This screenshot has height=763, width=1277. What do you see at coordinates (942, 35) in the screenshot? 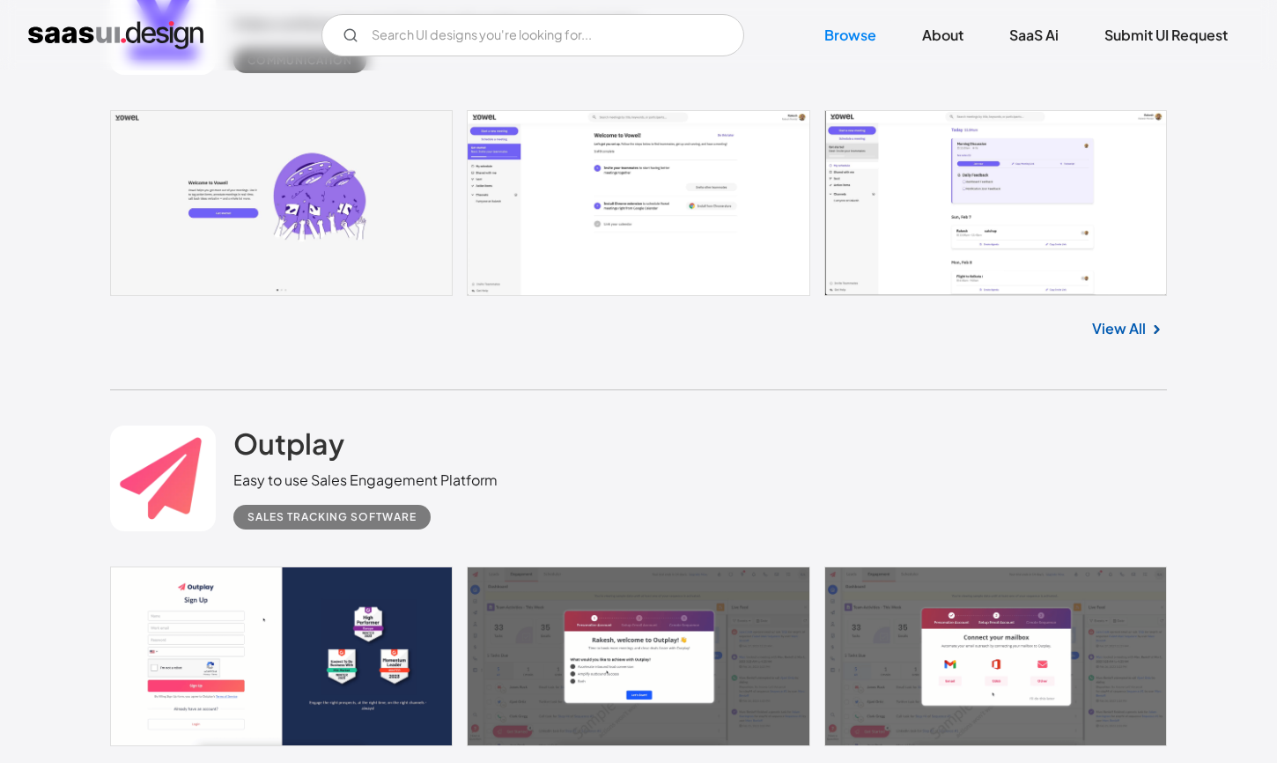
I see `a: About` at bounding box center [942, 35].